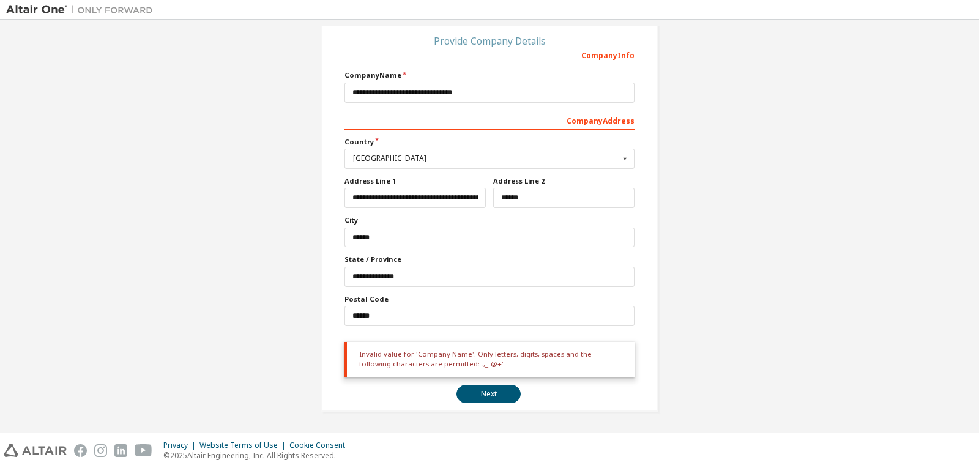 This screenshot has height=468, width=979. Describe the element at coordinates (490, 220) in the screenshot. I see `label: City` at that location.